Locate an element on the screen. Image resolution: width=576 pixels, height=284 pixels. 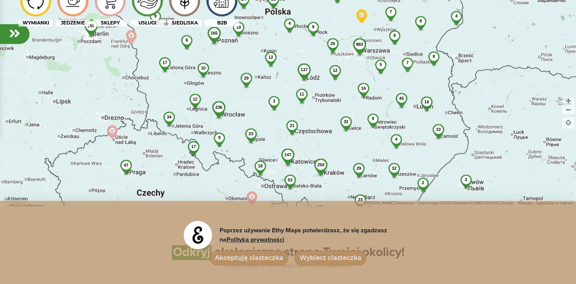
img: 236 is located at coordinates (219, 113).